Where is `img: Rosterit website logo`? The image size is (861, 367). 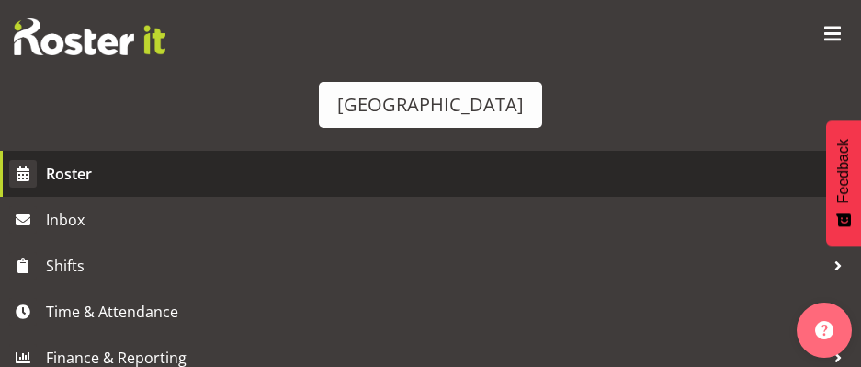
img: Rosterit website logo is located at coordinates (89, 37).